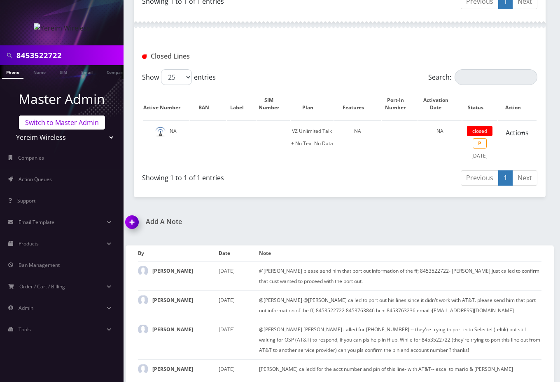 The image size is (560, 382). What do you see at coordinates (26, 200) in the screenshot?
I see `span: Support` at bounding box center [26, 200].